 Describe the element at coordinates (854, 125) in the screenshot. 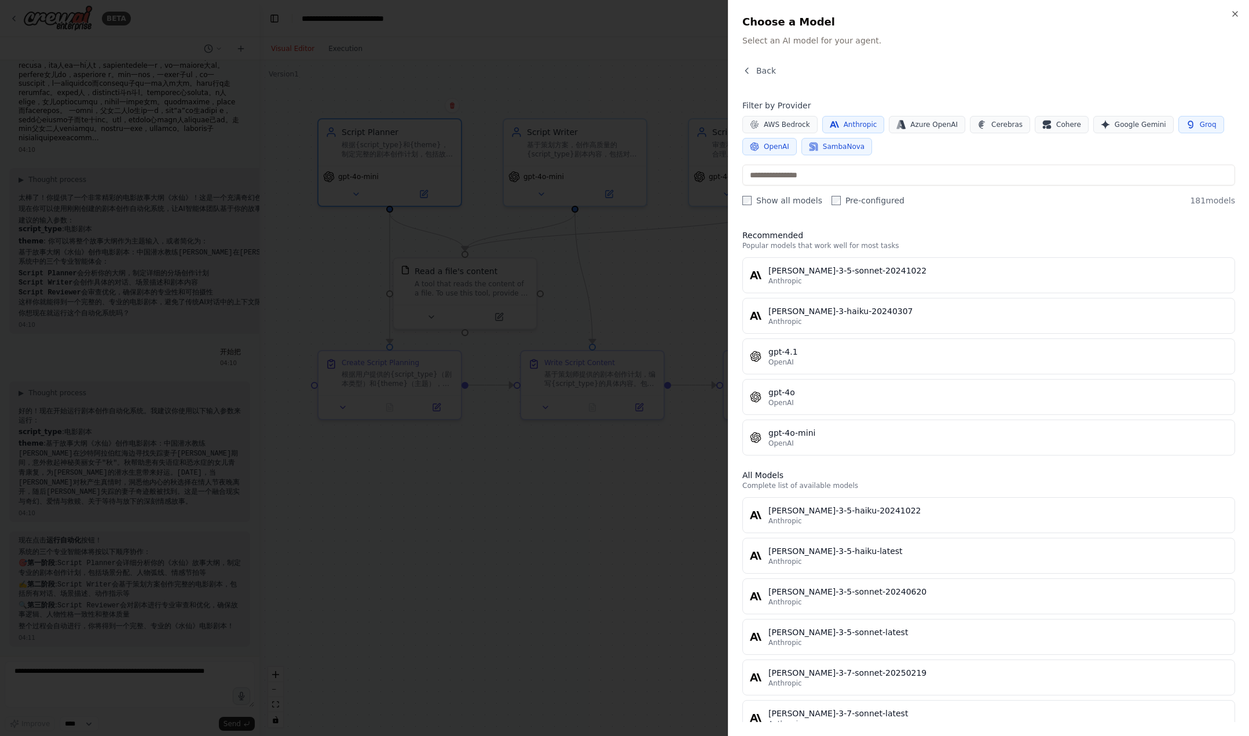

I see `button: Anthropic` at that location.